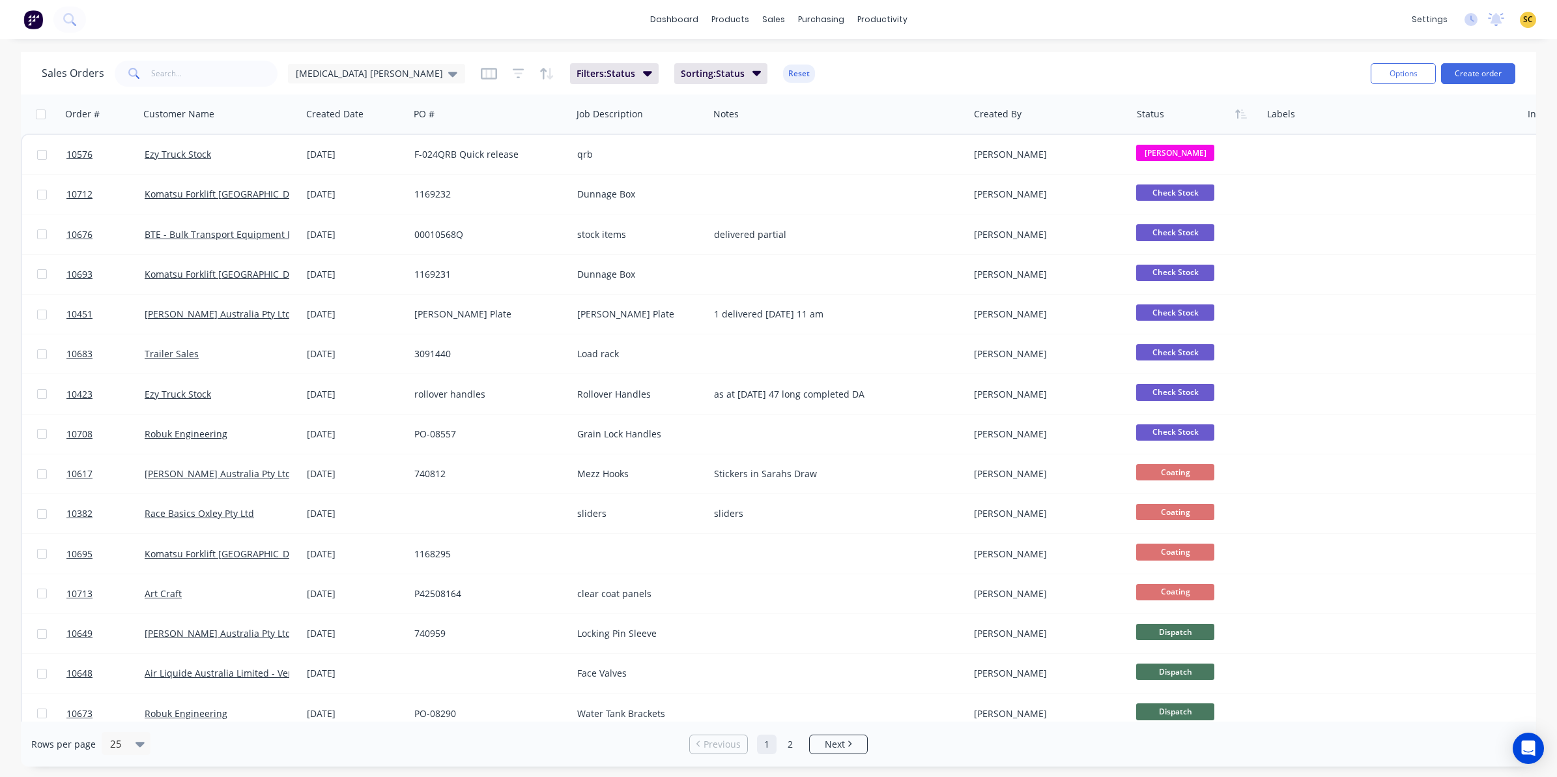 Image resolution: width=1557 pixels, height=777 pixels. What do you see at coordinates (637, 235) in the screenshot?
I see `div: stock items` at bounding box center [637, 235].